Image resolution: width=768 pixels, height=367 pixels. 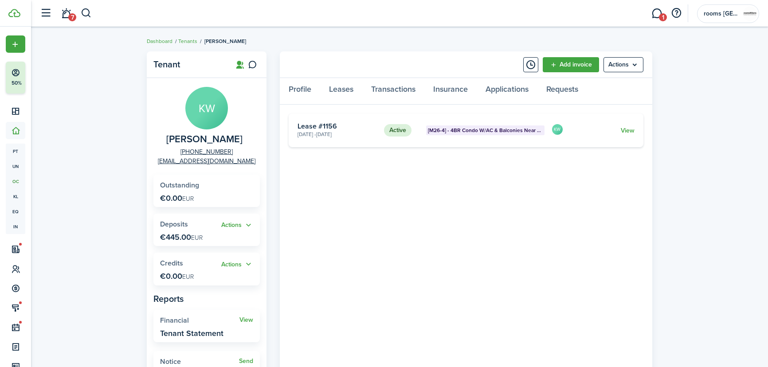 I want to click on span: Konstantin Wendel, so click(x=204, y=139).